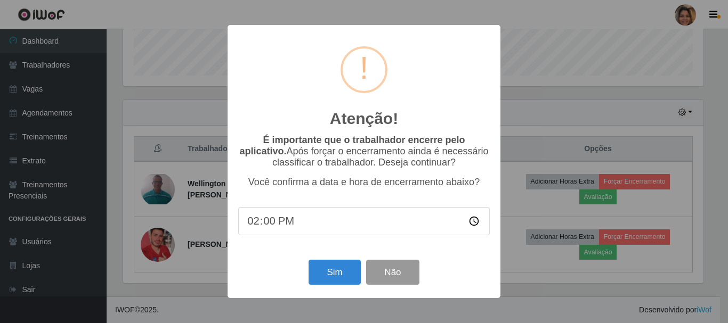 This screenshot has height=323, width=728. I want to click on b: É importante que o trabalhador encerre pelo aplicativo., so click(352, 145).